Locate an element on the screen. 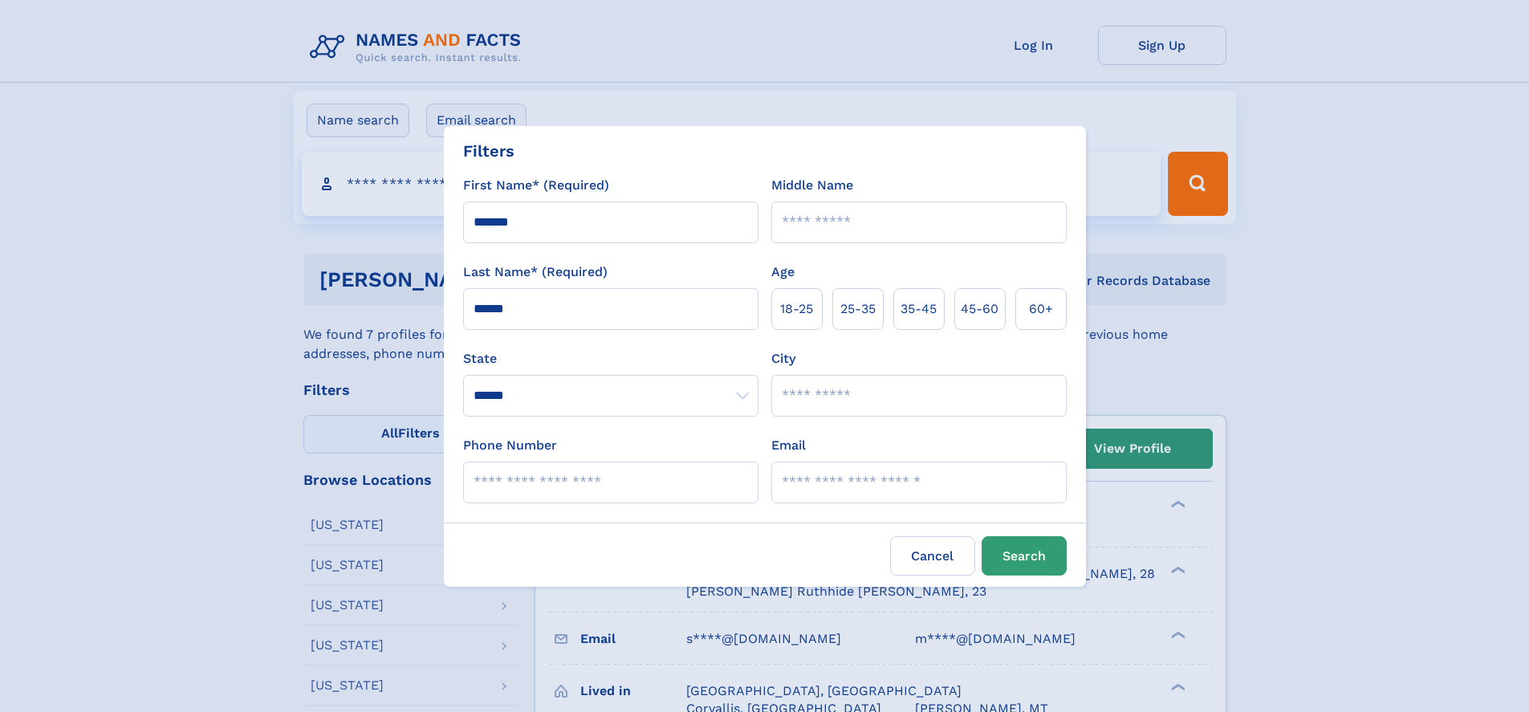 Image resolution: width=1529 pixels, height=712 pixels. label: Cancel is located at coordinates (932, 555).